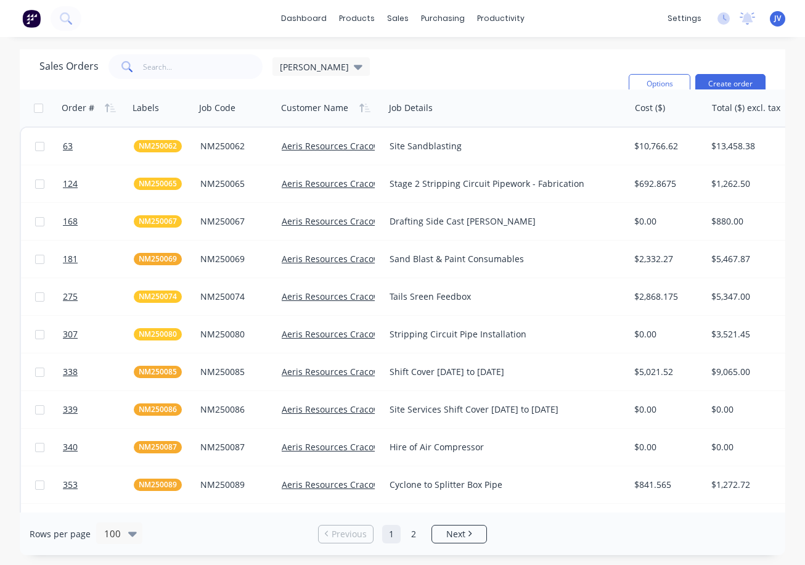 The image size is (805, 565). What do you see at coordinates (746, 108) in the screenshot?
I see `div: Total ($) excl. tax` at bounding box center [746, 108].